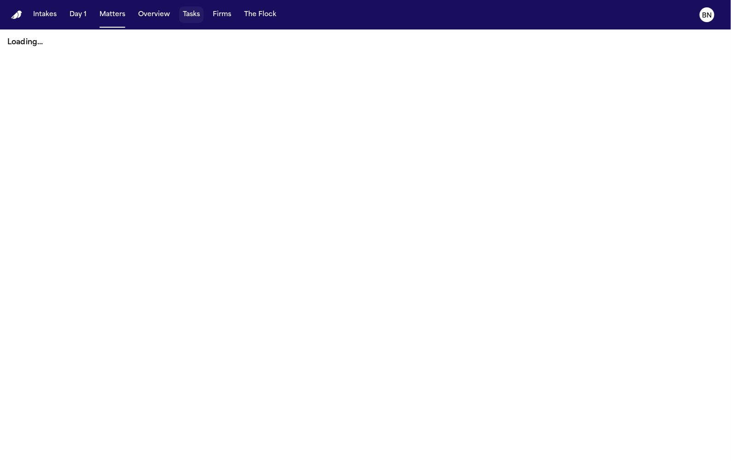 The image size is (731, 461). What do you see at coordinates (112, 15) in the screenshot?
I see `a: Matters` at bounding box center [112, 15].